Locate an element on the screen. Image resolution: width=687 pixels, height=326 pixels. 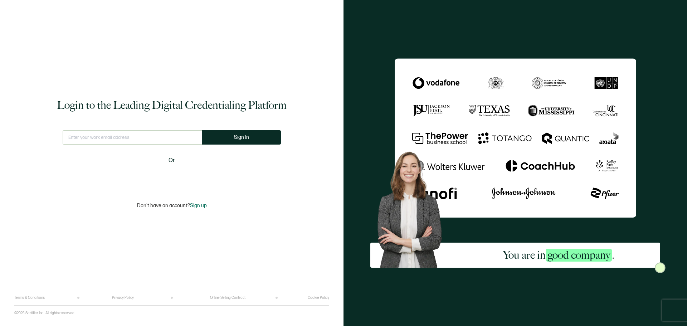
h2: You are in . is located at coordinates (558, 255).